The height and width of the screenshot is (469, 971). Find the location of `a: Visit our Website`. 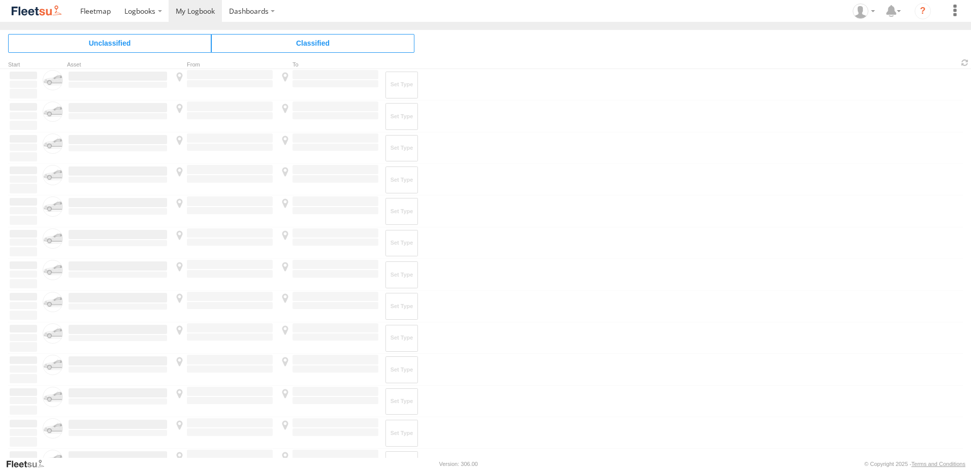

a: Visit our Website is located at coordinates (29, 464).